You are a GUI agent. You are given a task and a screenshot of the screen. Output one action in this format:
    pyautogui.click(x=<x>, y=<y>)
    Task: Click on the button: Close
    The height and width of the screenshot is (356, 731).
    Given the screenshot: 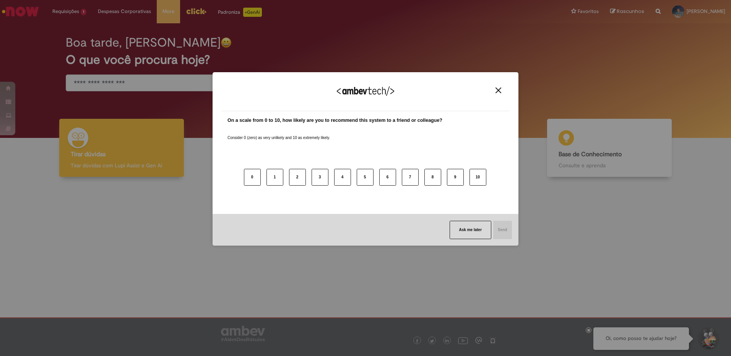 What is the action you would take?
    pyautogui.click(x=498, y=90)
    